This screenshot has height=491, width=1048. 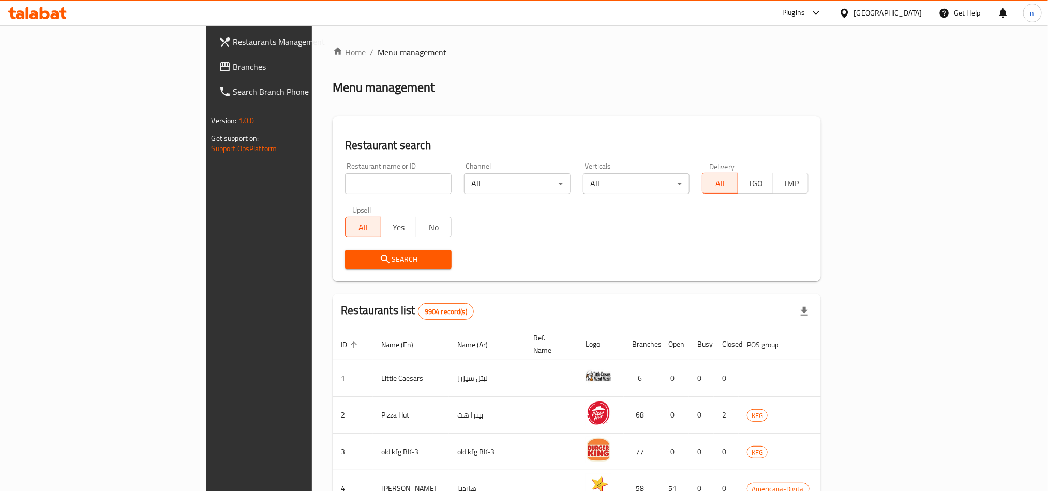 What do you see at coordinates (487, 415) in the screenshot?
I see `td: بيتزا هت` at bounding box center [487, 415].